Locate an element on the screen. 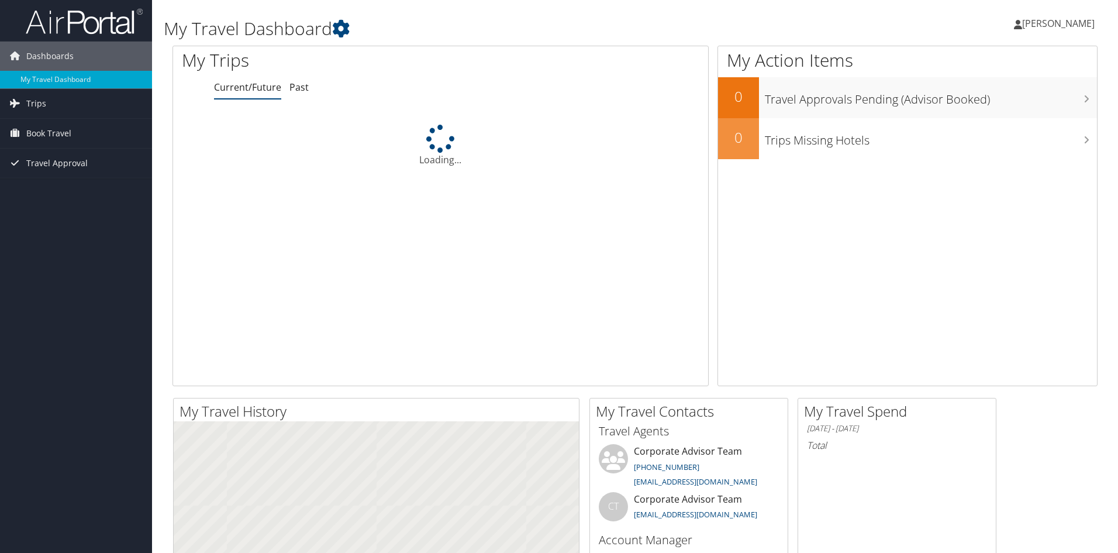 The width and height of the screenshot is (1118, 553). div: CT is located at coordinates (613, 506).